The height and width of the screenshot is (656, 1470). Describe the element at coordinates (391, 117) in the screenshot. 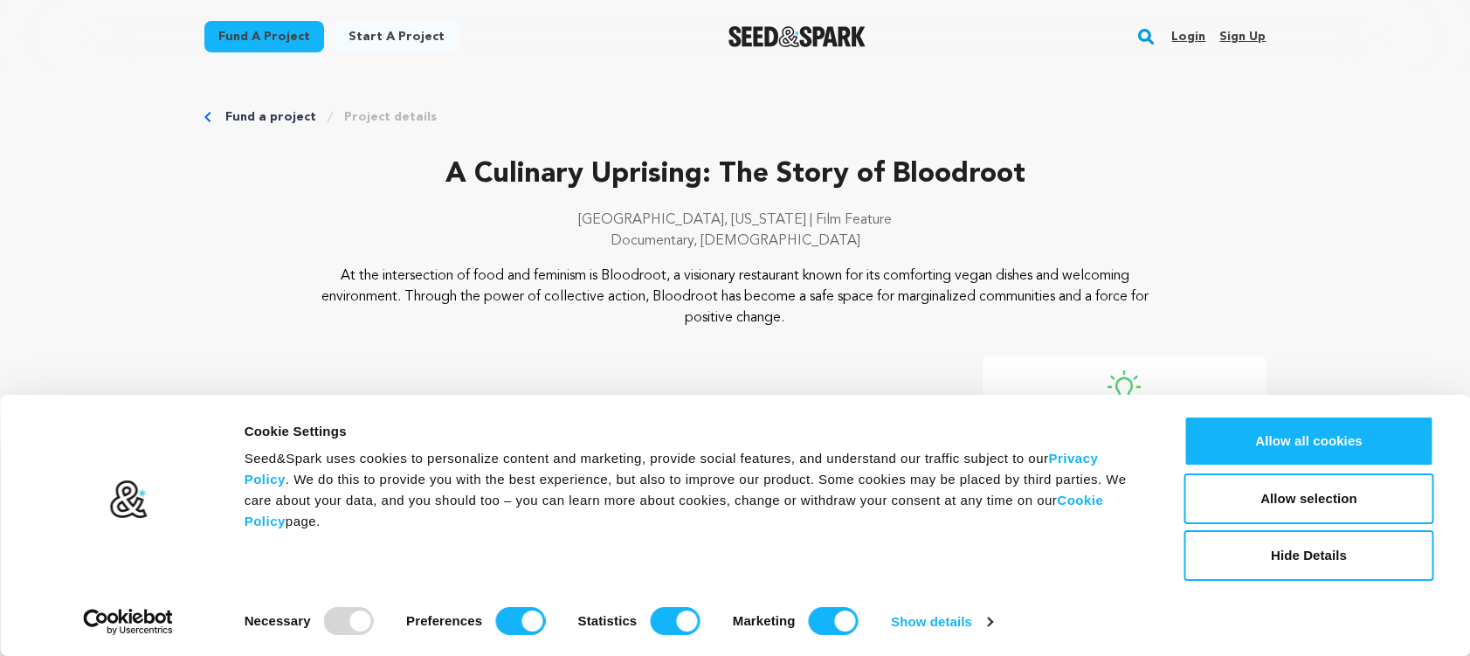

I see `a: Project details` at that location.